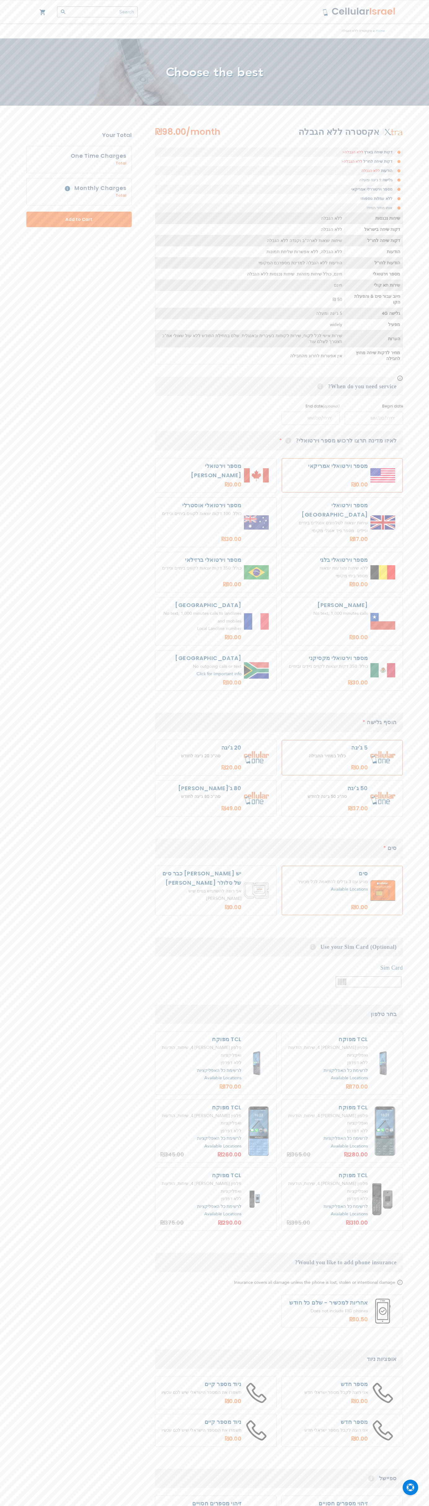 This screenshot has width=429, height=1506. I want to click on span: ללא הגבלה, so click(371, 171).